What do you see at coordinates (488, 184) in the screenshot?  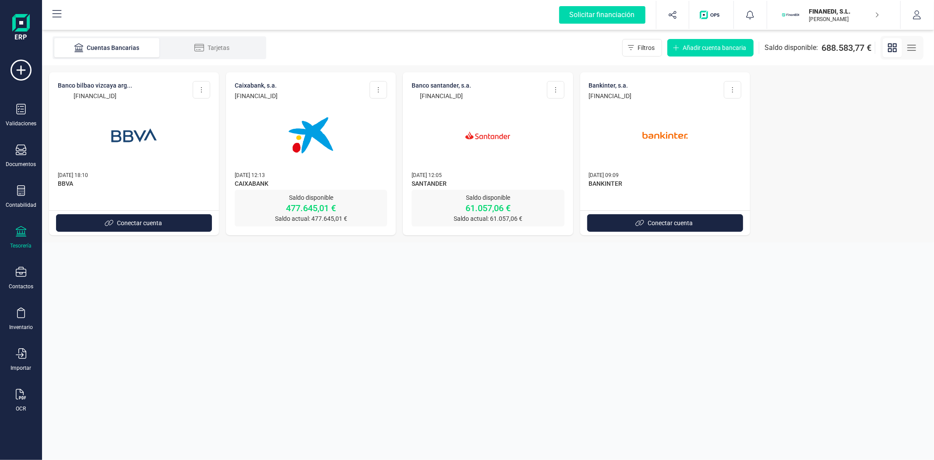 I see `span: SANTANDER` at bounding box center [488, 184].